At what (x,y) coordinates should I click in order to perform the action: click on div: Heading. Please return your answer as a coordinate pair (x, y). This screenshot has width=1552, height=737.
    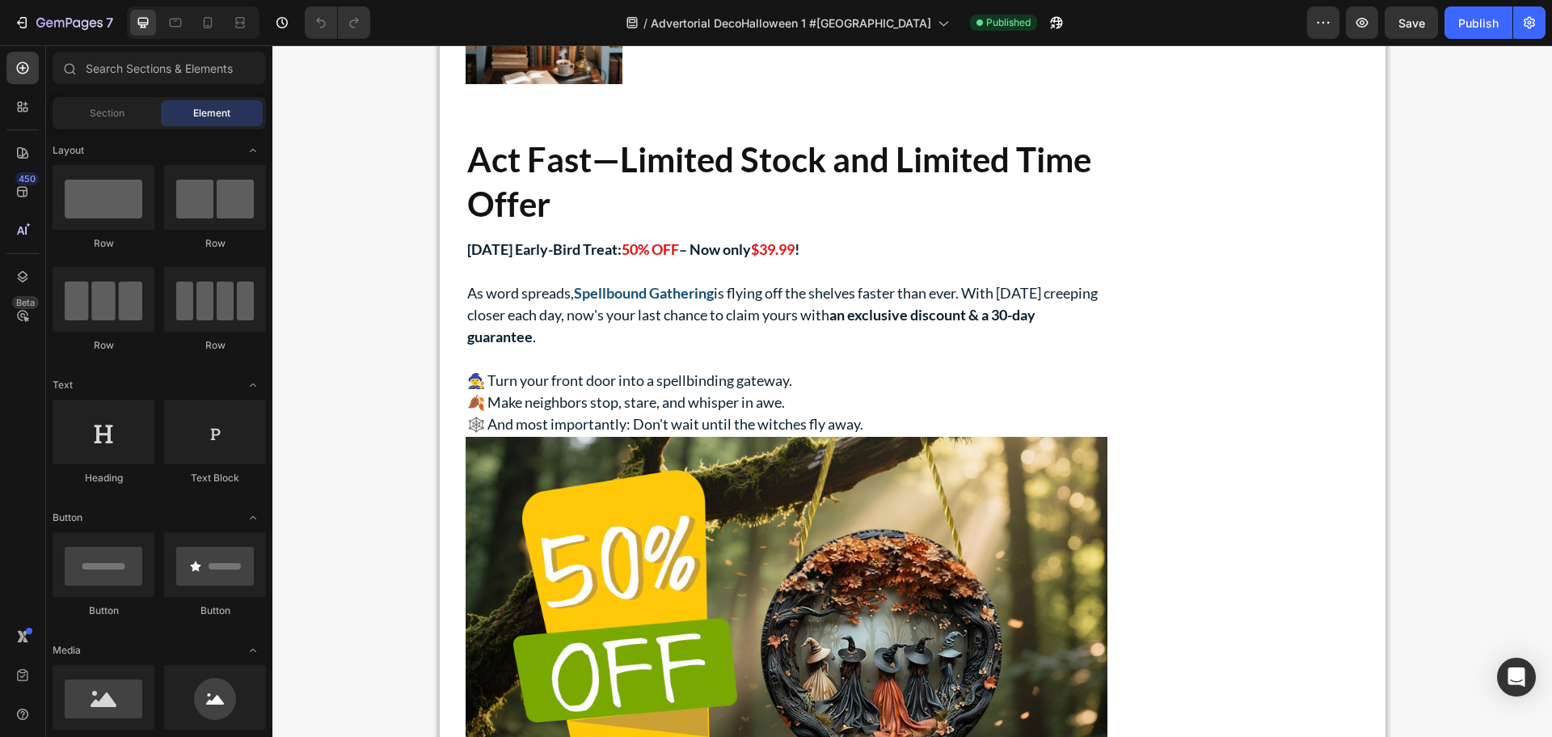
    Looking at the image, I should click on (103, 478).